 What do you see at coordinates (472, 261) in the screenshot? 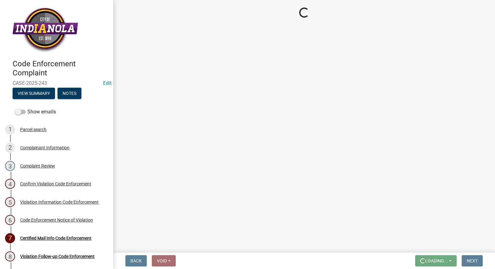
I see `span: Next` at bounding box center [472, 261].